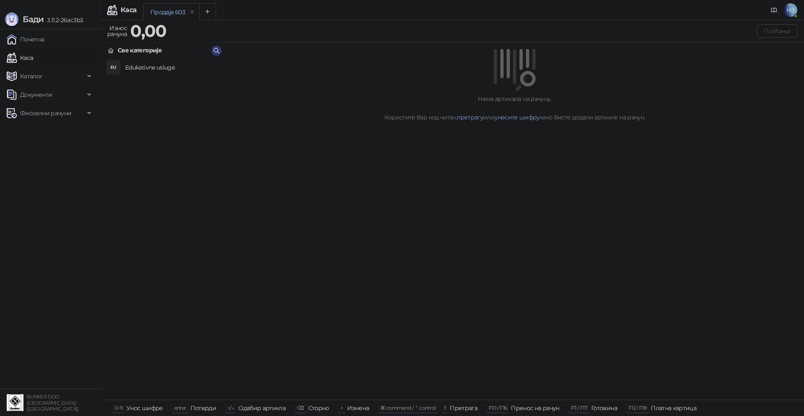 The width and height of the screenshot is (804, 416). I want to click on span: Каталог, so click(31, 76).